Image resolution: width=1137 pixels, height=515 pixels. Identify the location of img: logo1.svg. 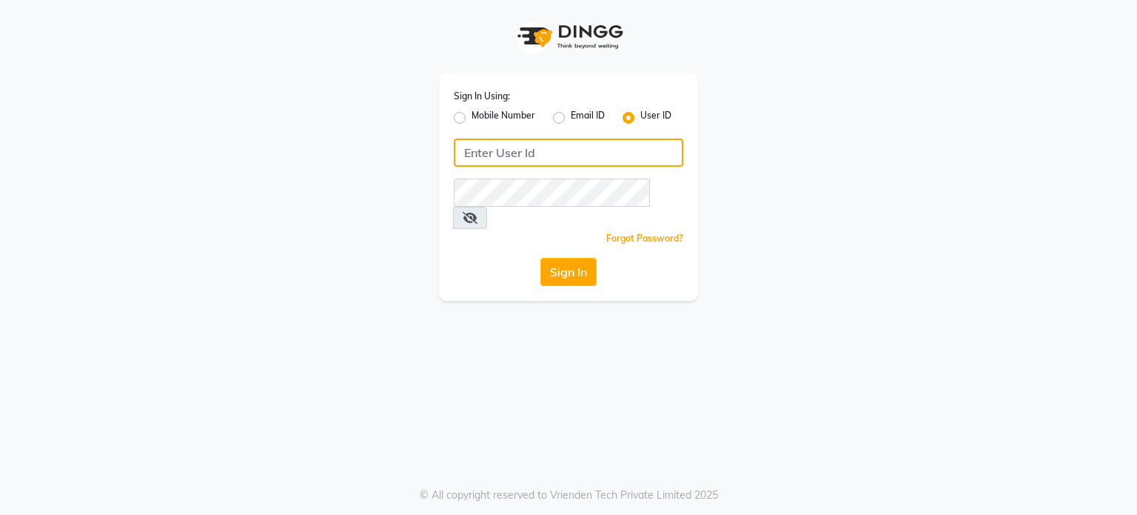
(569, 36).